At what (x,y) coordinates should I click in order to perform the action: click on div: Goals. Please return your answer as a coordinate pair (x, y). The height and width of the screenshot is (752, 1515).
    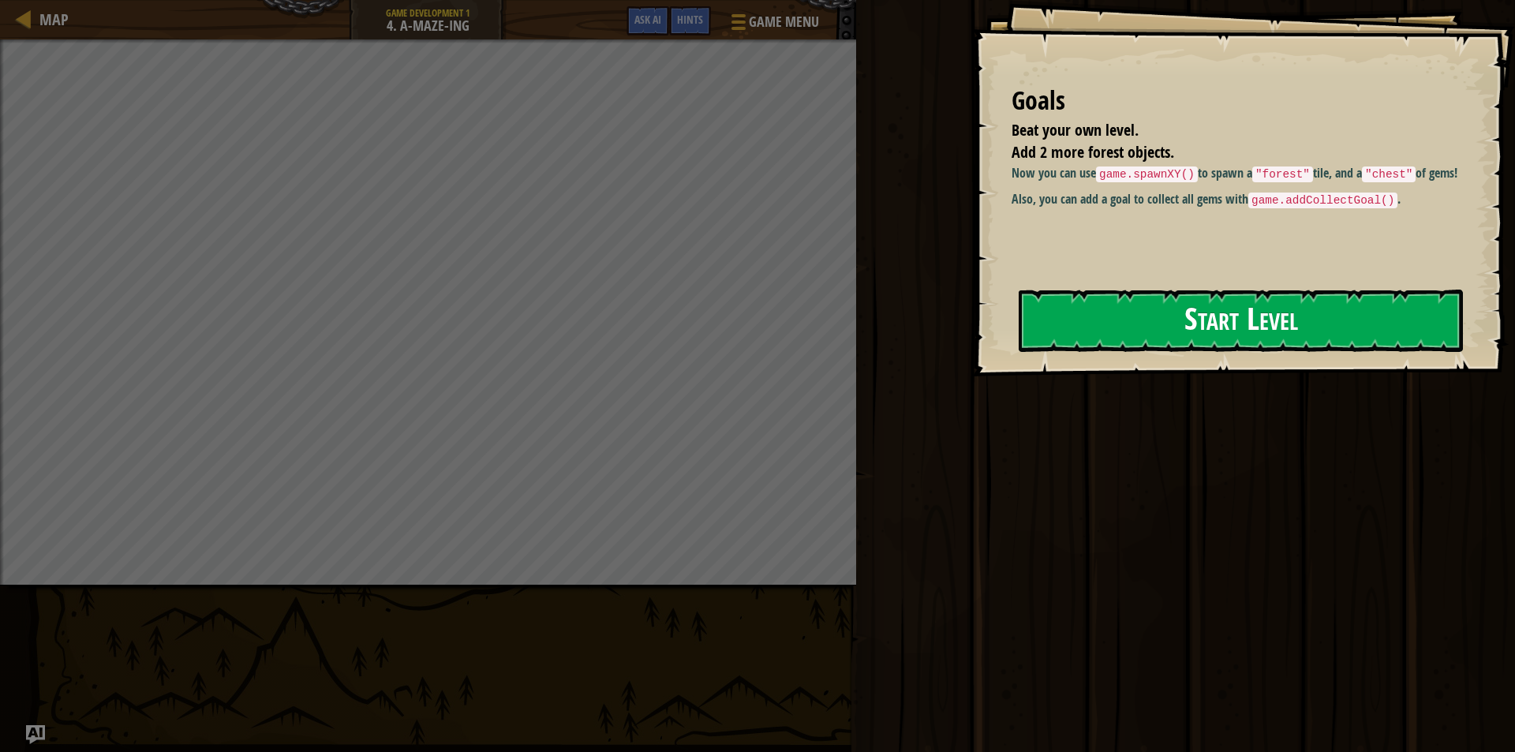
    Looking at the image, I should click on (1236, 101).